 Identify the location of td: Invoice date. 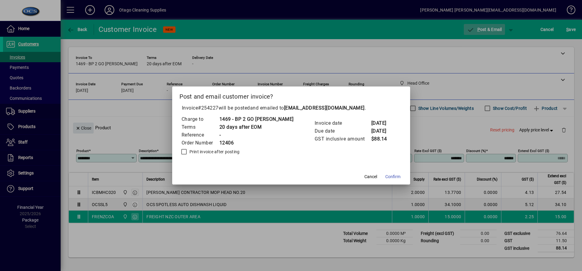
(343, 123).